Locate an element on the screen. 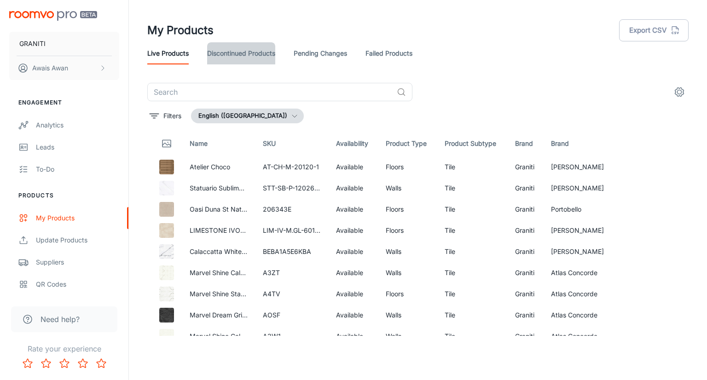 The width and height of the screenshot is (707, 380). p: Rate your experience is located at coordinates (64, 349).